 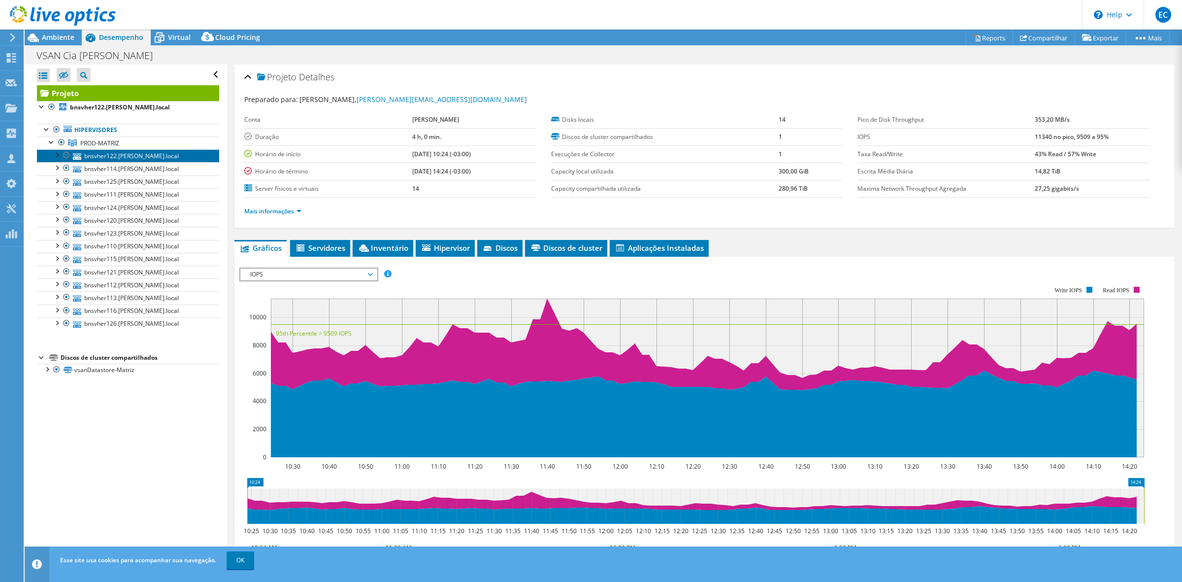 I want to click on text: 11:35, so click(x=513, y=530).